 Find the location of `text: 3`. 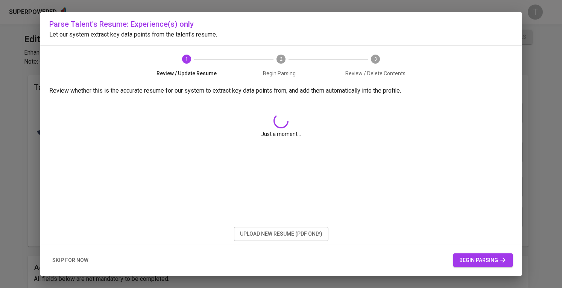

text: 3 is located at coordinates (375, 59).